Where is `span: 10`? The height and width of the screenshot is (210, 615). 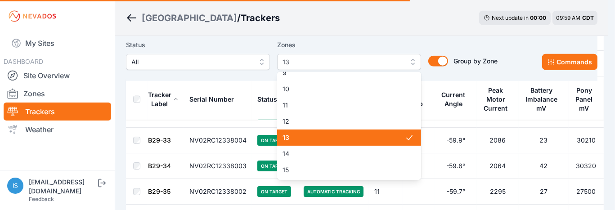
span: 10 is located at coordinates (344, 89).